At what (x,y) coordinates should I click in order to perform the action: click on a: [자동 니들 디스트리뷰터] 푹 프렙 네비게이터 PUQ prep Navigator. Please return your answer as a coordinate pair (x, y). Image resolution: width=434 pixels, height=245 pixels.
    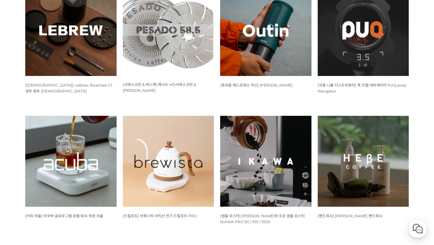
    Looking at the image, I should click on (362, 88).